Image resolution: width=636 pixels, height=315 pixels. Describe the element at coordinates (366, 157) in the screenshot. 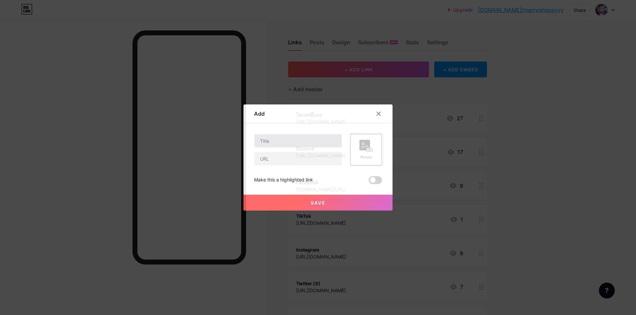

I see `div: Picture` at that location.